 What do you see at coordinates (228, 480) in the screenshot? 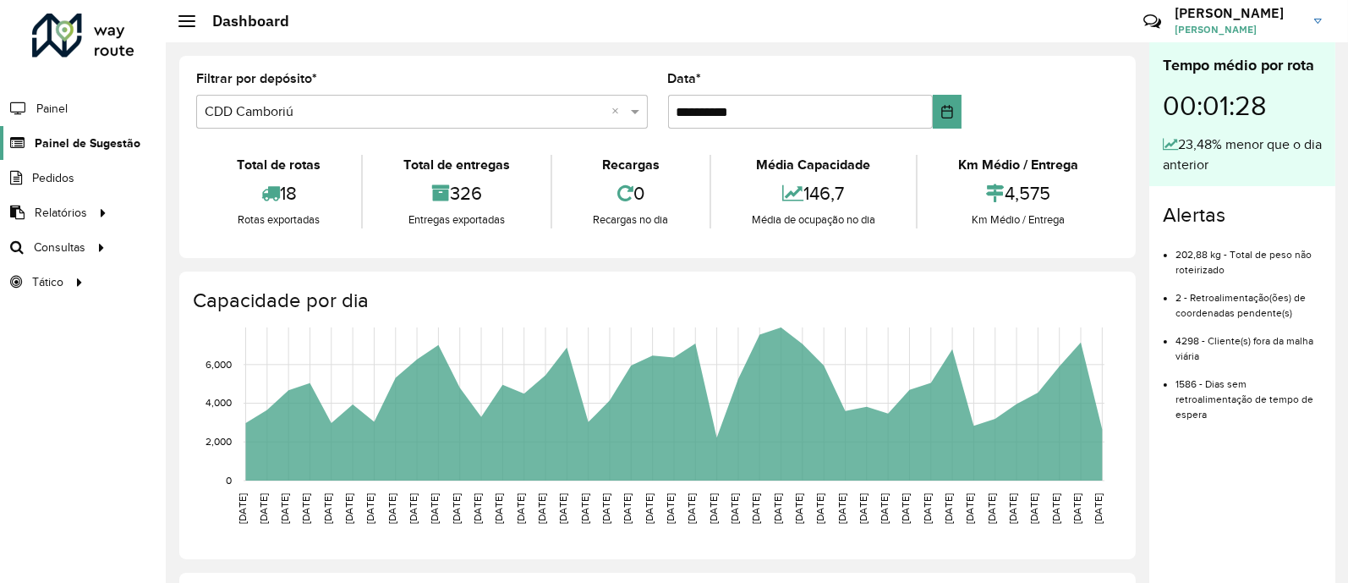
I see `text: 0` at bounding box center [228, 480].